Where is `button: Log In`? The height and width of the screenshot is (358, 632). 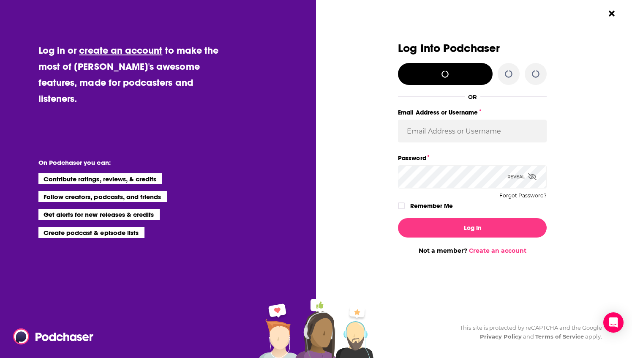 button: Log In is located at coordinates (473, 228).